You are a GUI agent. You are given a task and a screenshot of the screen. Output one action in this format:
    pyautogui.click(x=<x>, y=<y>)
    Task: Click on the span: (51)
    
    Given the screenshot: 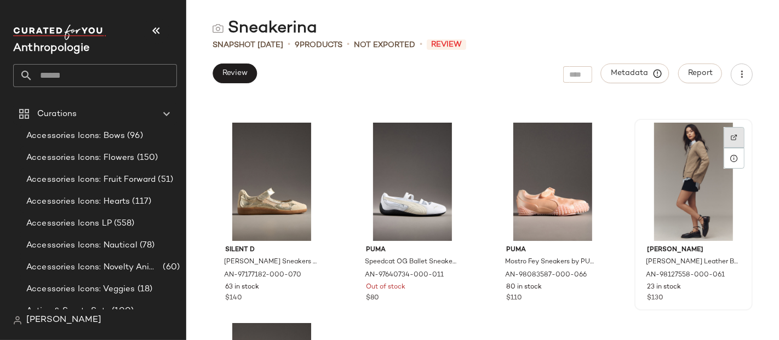 What is the action you would take?
    pyautogui.click(x=165, y=180)
    